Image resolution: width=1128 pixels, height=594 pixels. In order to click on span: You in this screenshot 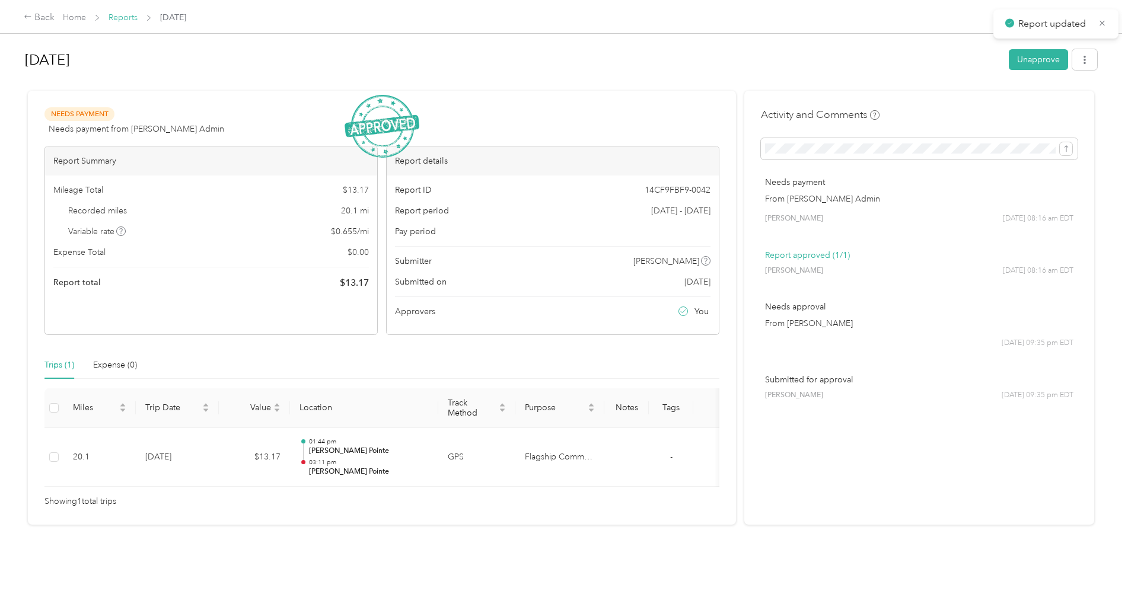, I will do `click(702, 311)`.